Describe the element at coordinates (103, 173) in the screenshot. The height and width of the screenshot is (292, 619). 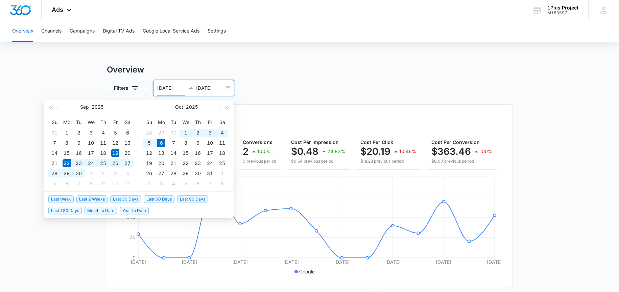
I see `div: 2` at that location.